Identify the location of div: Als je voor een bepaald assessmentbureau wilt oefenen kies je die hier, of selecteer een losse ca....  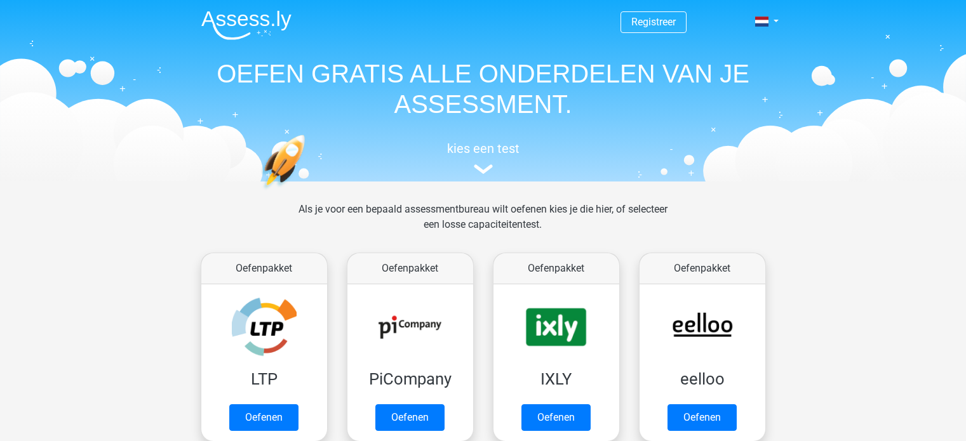
(483, 225).